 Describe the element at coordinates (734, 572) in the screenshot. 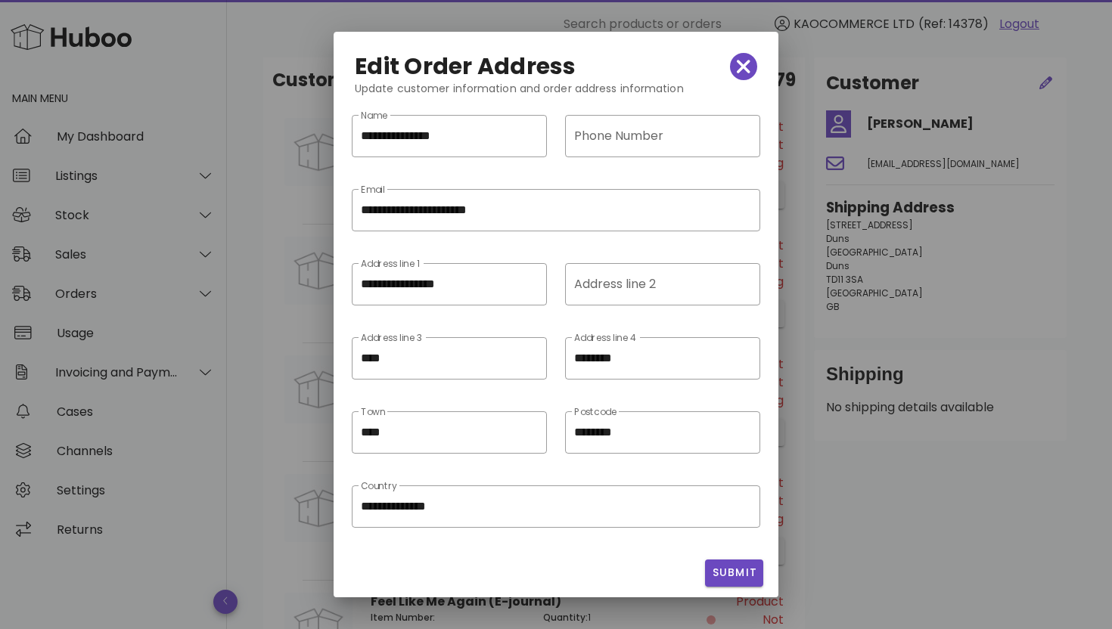

I see `span: Submit` at that location.